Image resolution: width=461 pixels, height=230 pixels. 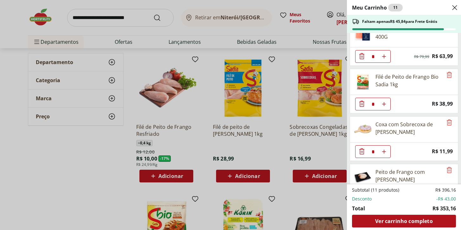 What do you see at coordinates (359, 208) in the screenshot?
I see `span: Total` at bounding box center [359, 208].